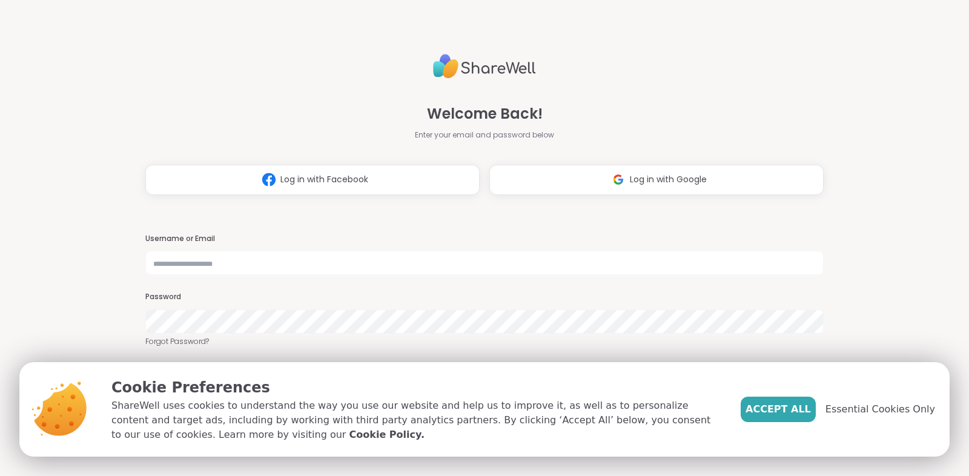  Describe the element at coordinates (484, 342) in the screenshot. I see `a: Forgot Password?` at that location.